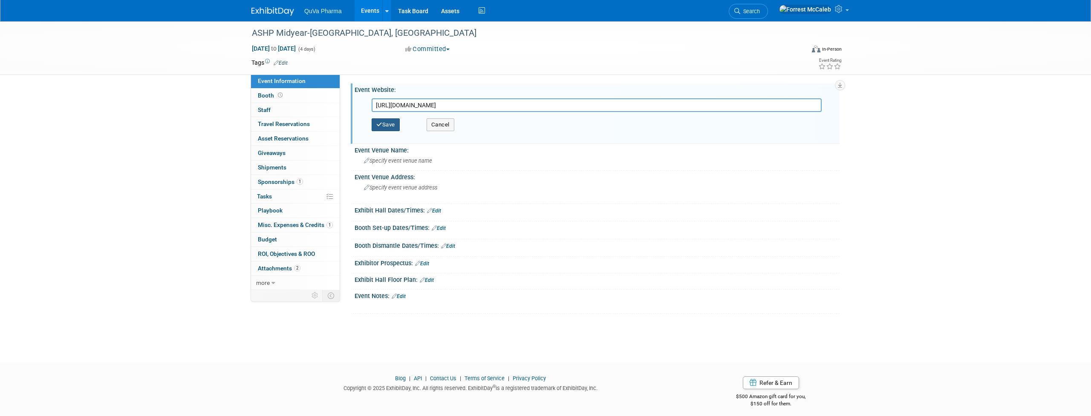 The height and width of the screenshot is (416, 1091). Describe the element at coordinates (597, 105) in the screenshot. I see `input: Enter URL` at that location.